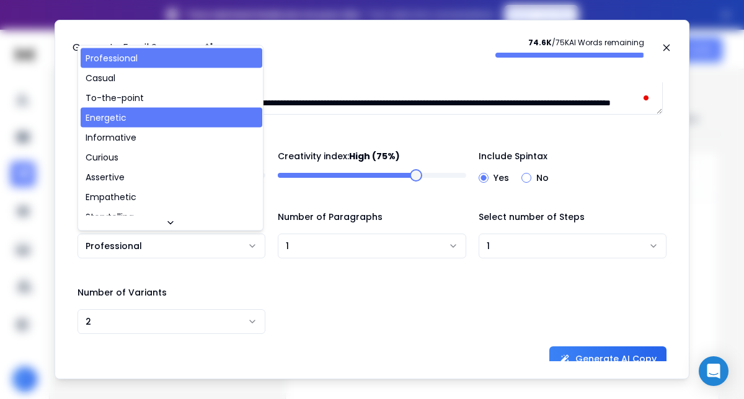  Describe the element at coordinates (112, 58) in the screenshot. I see `div: Professional` at that location.